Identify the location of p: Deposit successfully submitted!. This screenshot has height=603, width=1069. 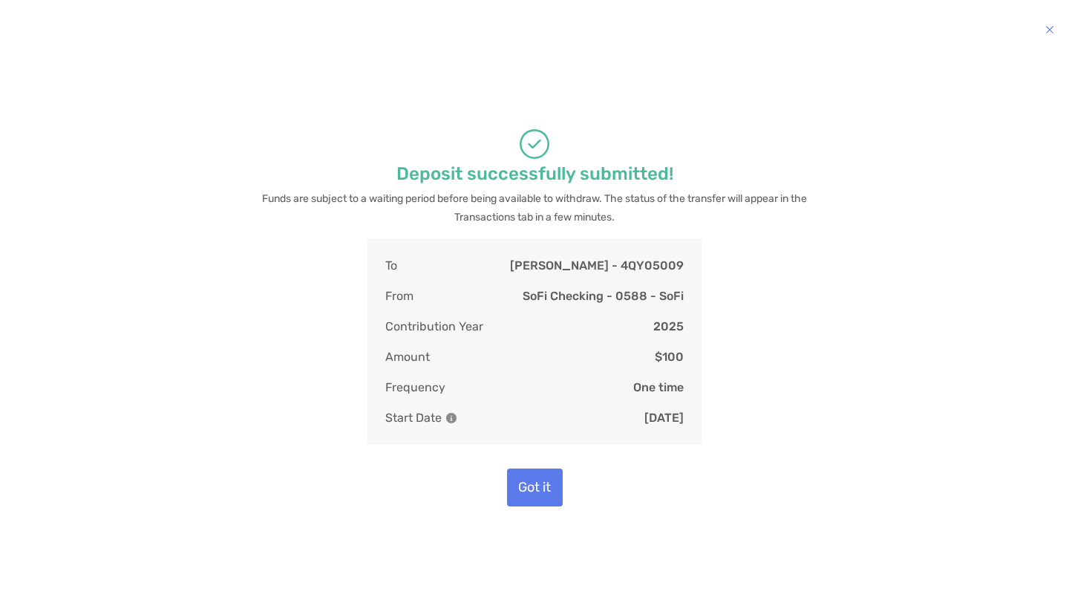
(534, 174).